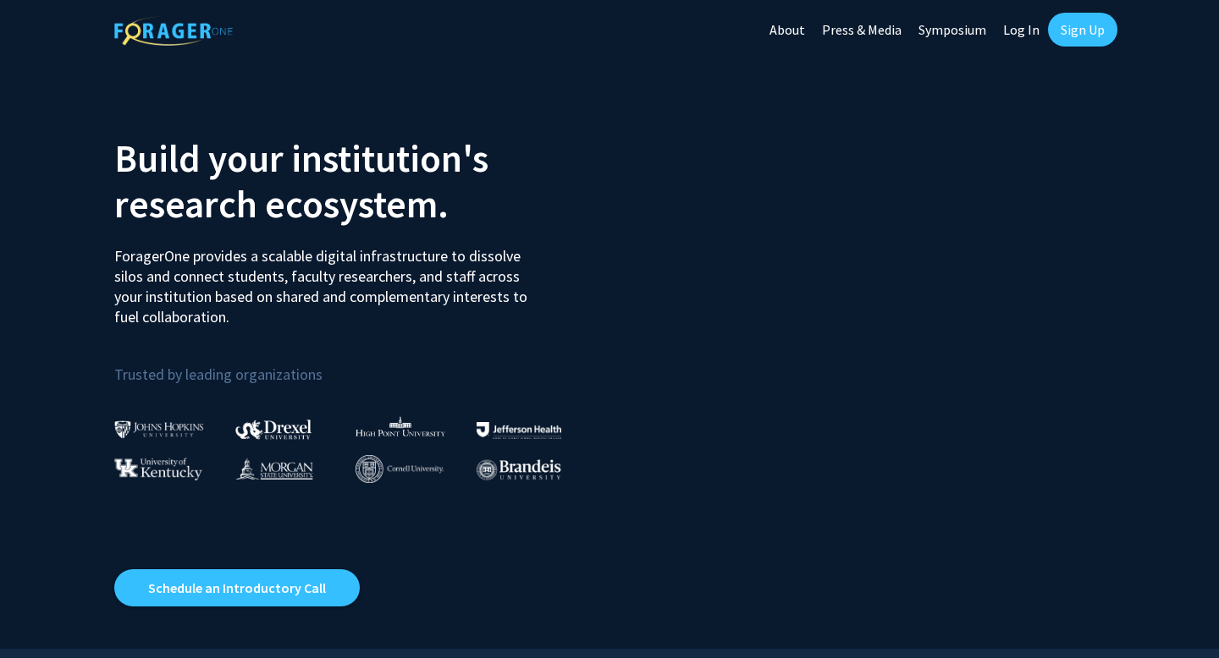 The image size is (1219, 658). Describe the element at coordinates (174, 30) in the screenshot. I see `img: ForagerOne Logo` at that location.